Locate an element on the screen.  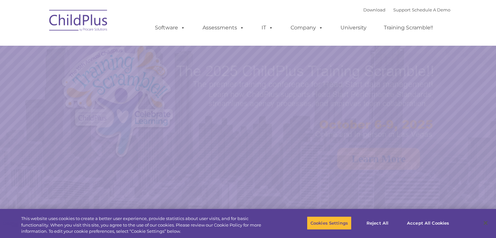
a: Software is located at coordinates (170, 28).